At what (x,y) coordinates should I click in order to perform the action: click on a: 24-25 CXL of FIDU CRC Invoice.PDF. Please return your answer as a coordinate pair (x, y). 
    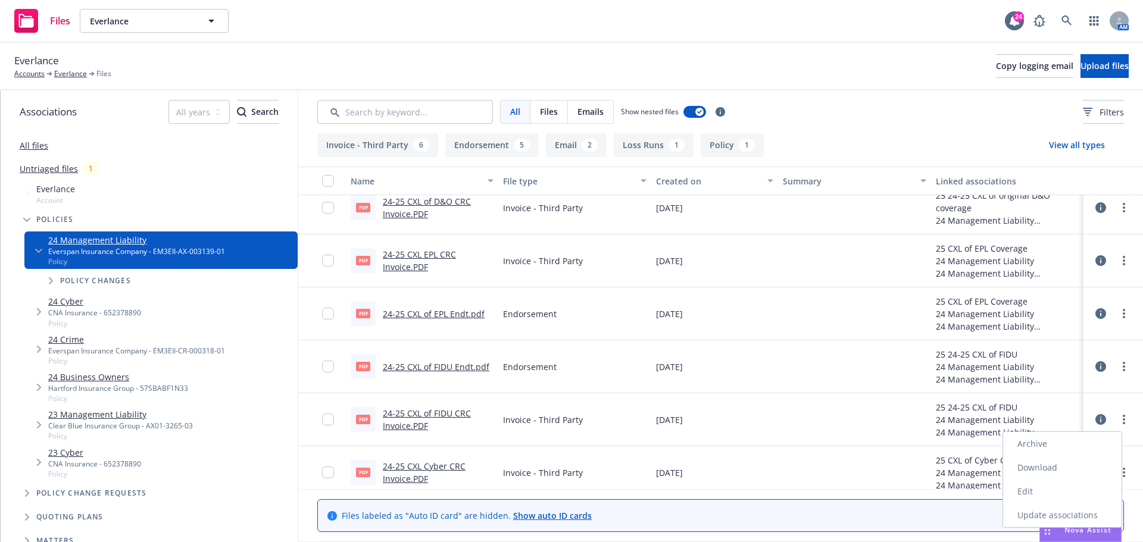
    Looking at the image, I should click on (427, 420).